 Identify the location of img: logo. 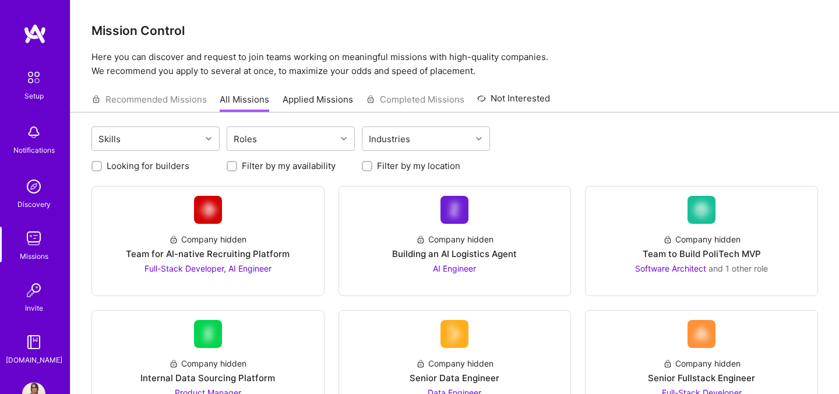
(35, 34).